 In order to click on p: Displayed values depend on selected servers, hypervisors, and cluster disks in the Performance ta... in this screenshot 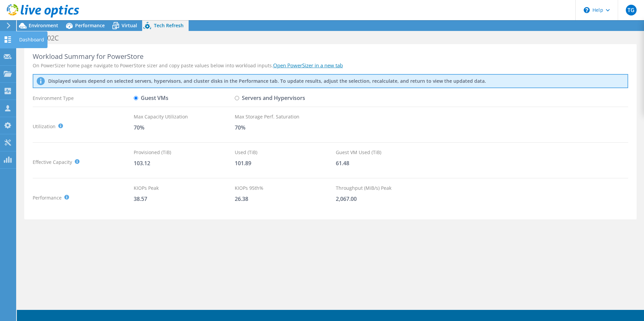, I will do `click(208, 81)`.